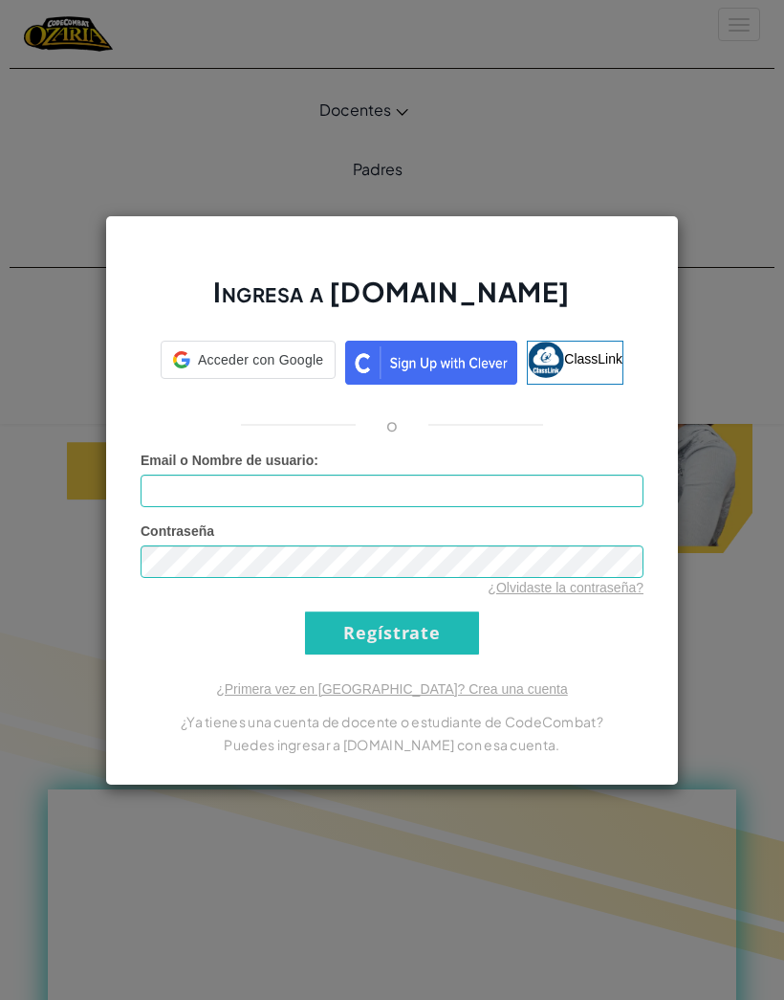  What do you see at coordinates (260, 360) in the screenshot?
I see `span: Acceder con Google` at bounding box center [260, 360].